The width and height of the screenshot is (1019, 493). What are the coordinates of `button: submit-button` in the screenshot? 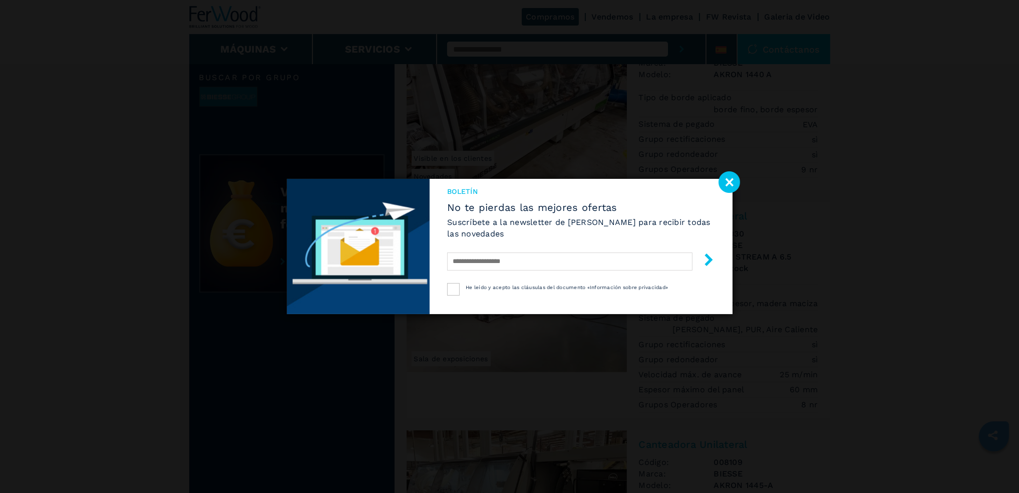 It's located at (704, 261).